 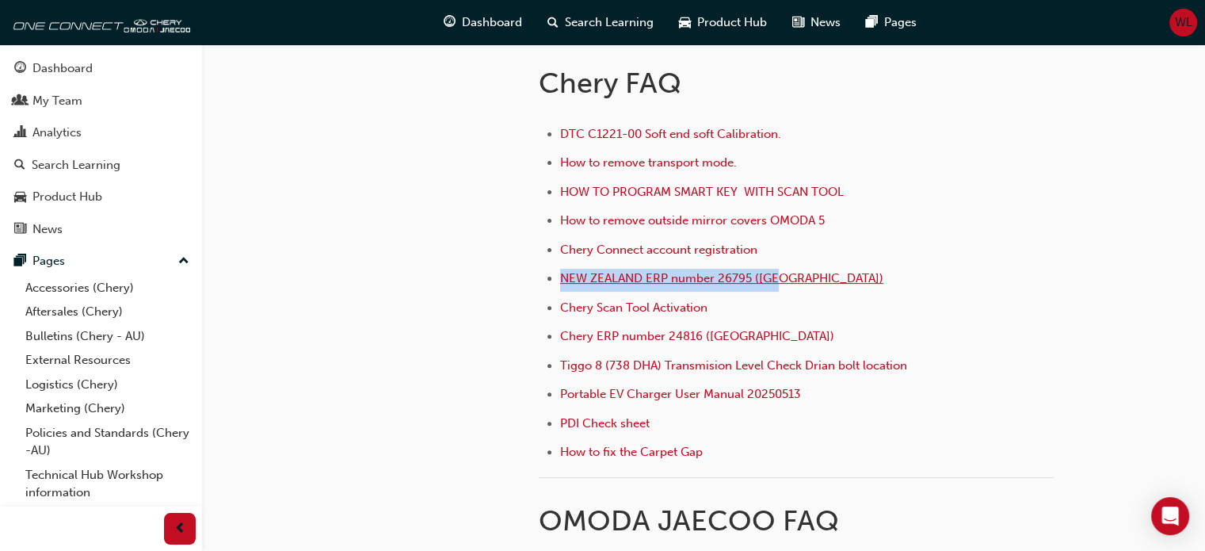 What do you see at coordinates (57, 132) in the screenshot?
I see `div: Analytics` at bounding box center [57, 132].